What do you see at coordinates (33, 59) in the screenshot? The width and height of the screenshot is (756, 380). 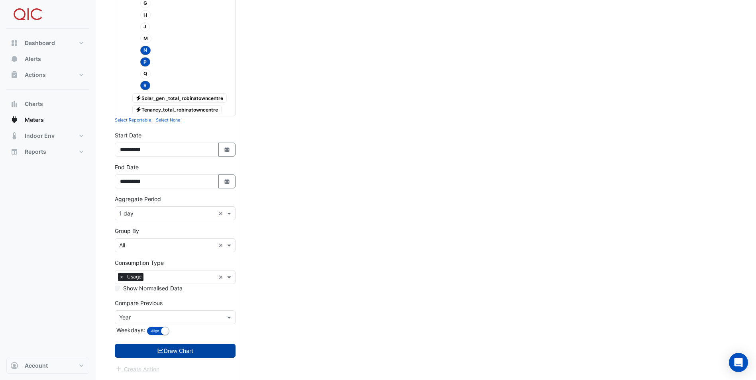 I see `span: Alerts` at bounding box center [33, 59].